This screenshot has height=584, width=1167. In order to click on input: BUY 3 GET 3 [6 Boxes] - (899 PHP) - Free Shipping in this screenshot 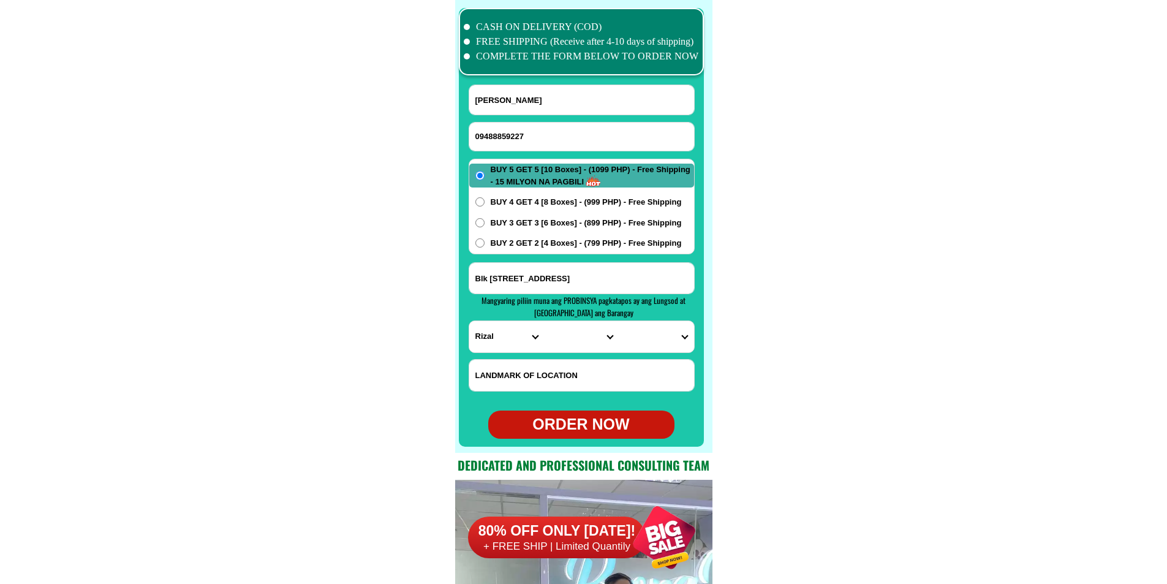, I will do `click(480, 222)`.